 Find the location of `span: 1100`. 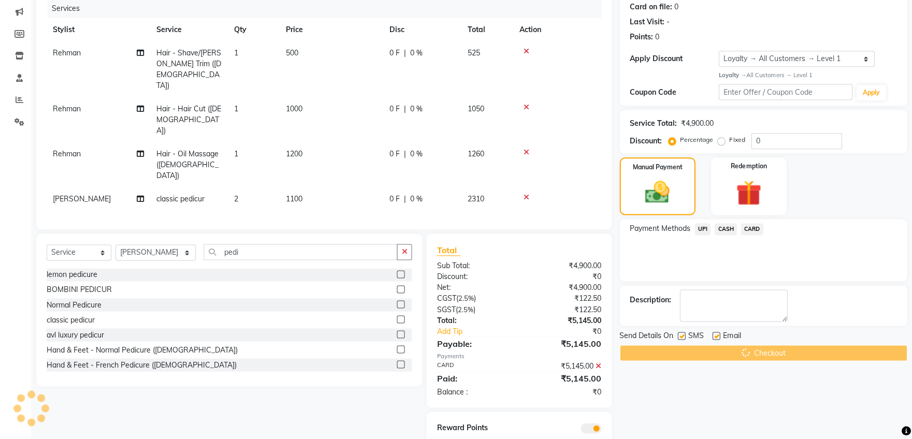

span: 1100 is located at coordinates (294, 199).